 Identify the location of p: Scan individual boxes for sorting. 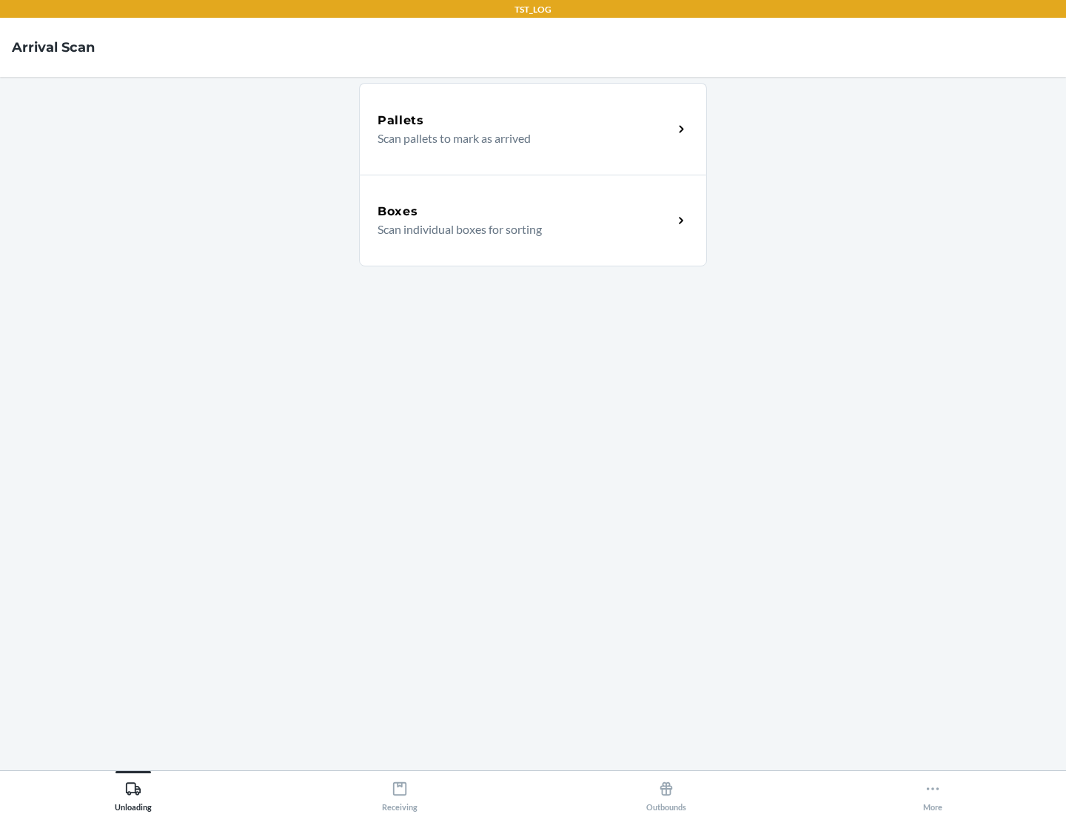
(519, 229).